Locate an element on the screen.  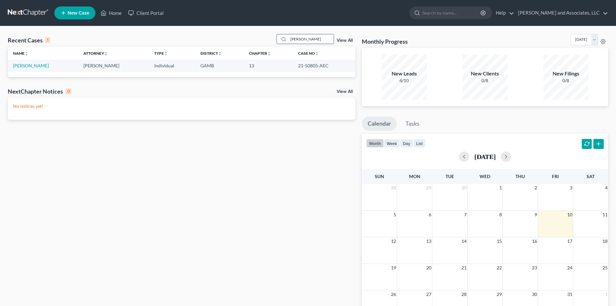
div: New Filings is located at coordinates (566, 73).